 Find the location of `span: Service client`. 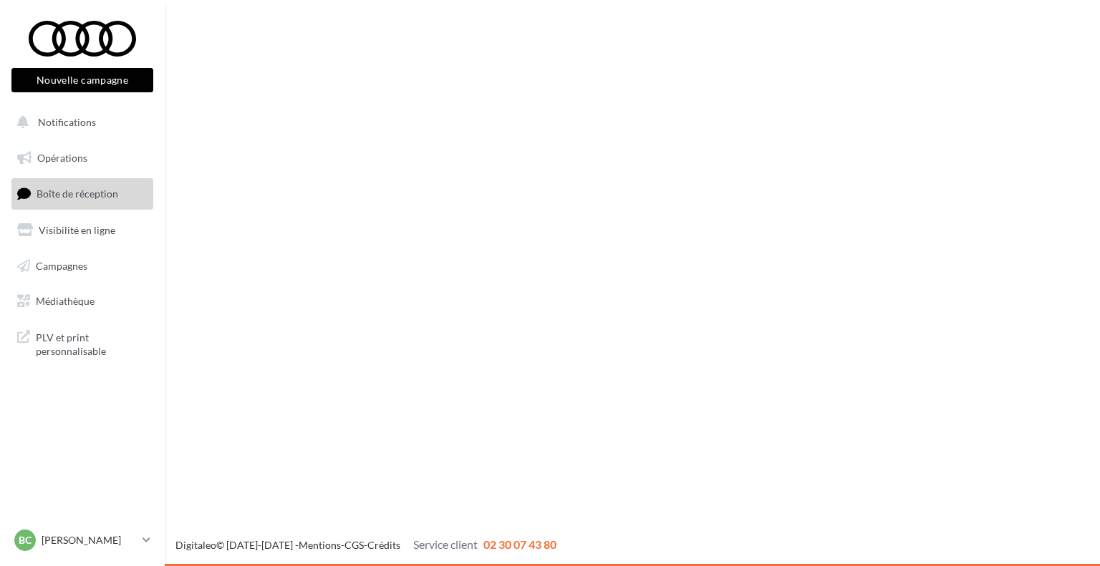

span: Service client is located at coordinates (445, 544).